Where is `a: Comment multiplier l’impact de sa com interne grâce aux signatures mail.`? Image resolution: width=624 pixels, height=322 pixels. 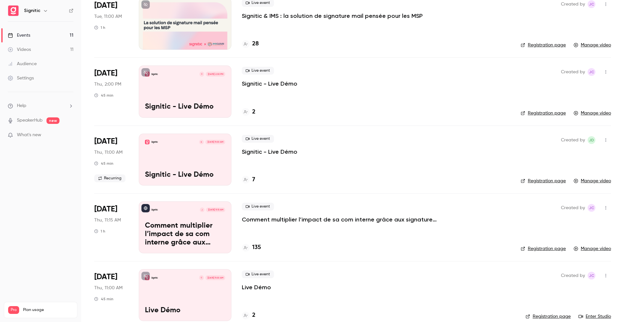 a: Comment multiplier l’impact de sa com interne grâce aux signatures mail. is located at coordinates (339, 220).